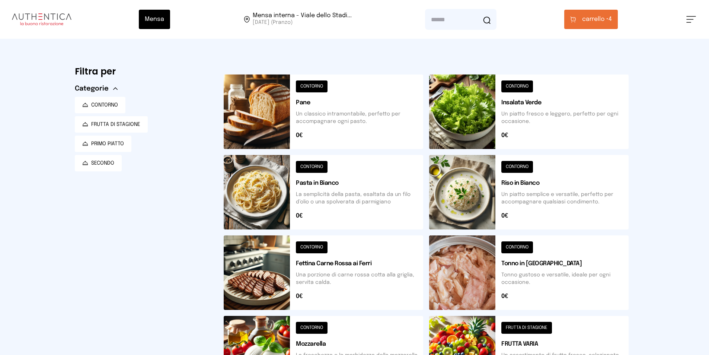  Describe the element at coordinates (92, 89) in the screenshot. I see `span: Categorie` at that location.